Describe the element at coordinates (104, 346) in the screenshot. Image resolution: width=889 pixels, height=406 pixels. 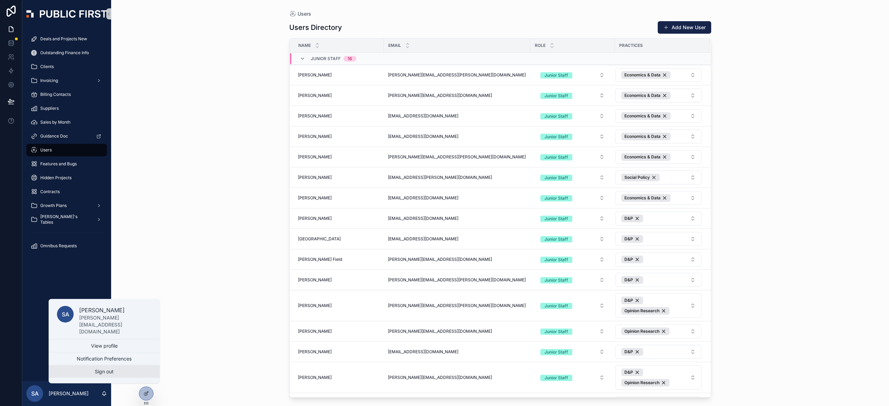
I see `a: View profile` at that location.